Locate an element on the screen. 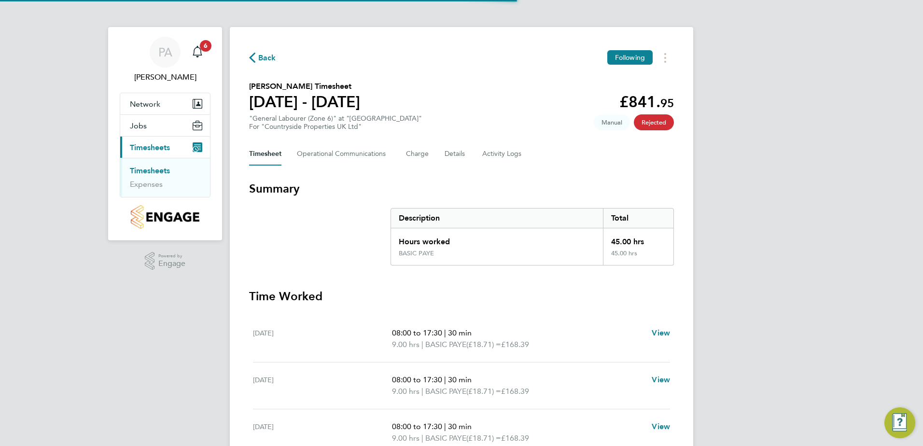 Image resolution: width=923 pixels, height=446 pixels. div: Hours worked is located at coordinates (497, 239).